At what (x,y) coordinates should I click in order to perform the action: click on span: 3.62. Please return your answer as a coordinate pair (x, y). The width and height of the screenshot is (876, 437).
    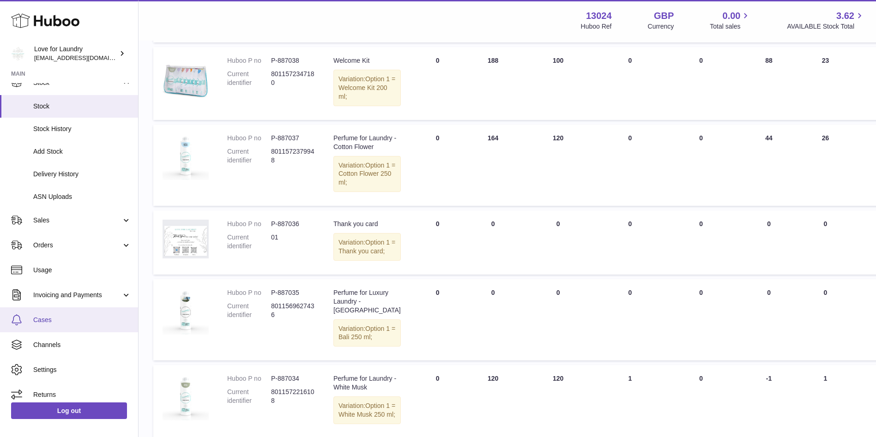
    Looking at the image, I should click on (845, 16).